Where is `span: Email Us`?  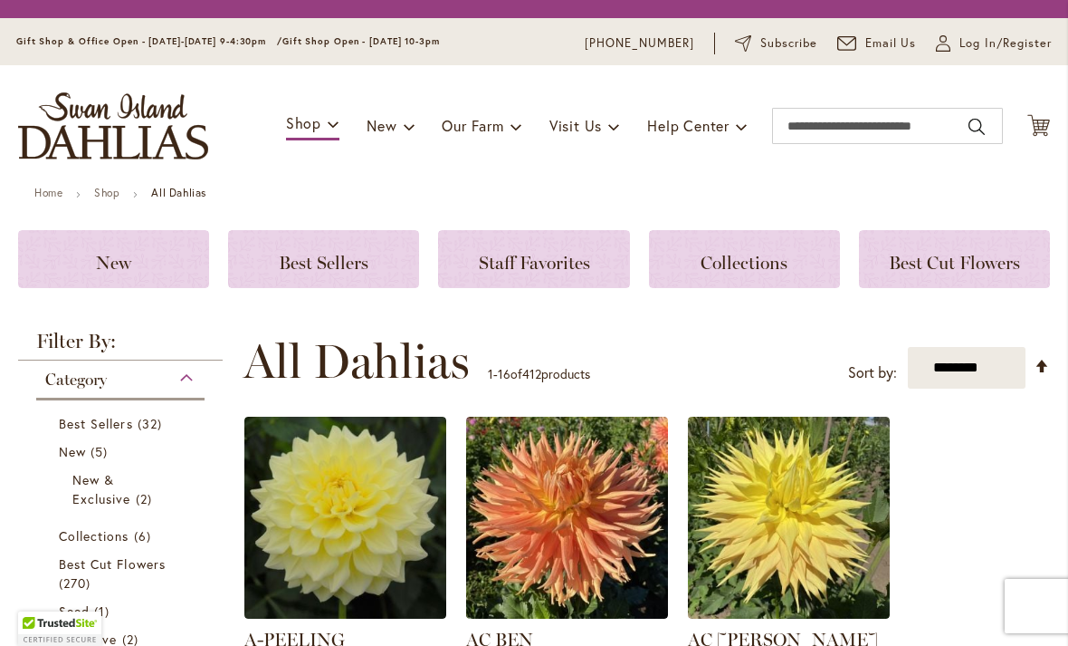
span: Email Us is located at coordinates (891, 43).